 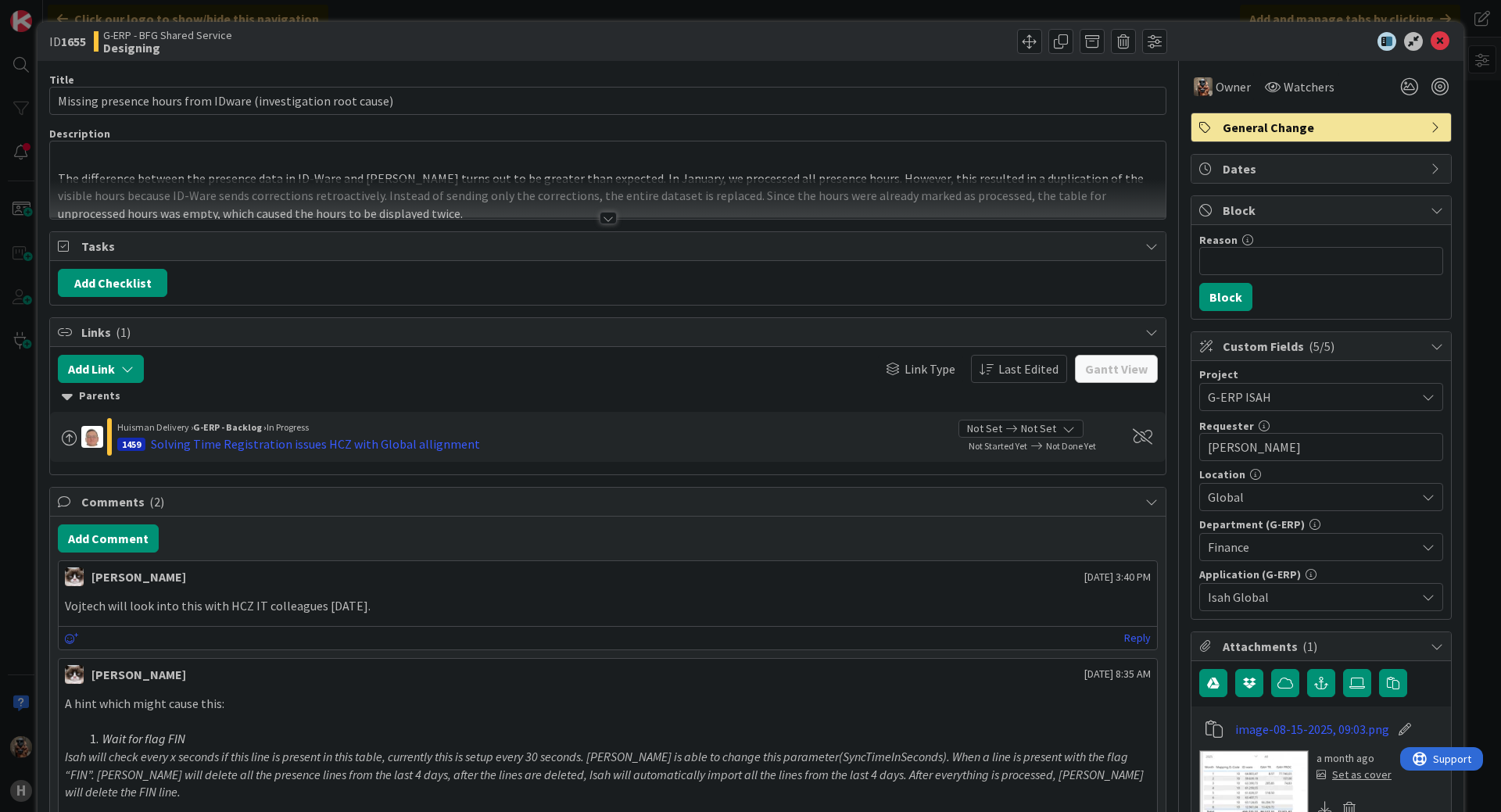 I want to click on span: Comments, so click(x=609, y=502).